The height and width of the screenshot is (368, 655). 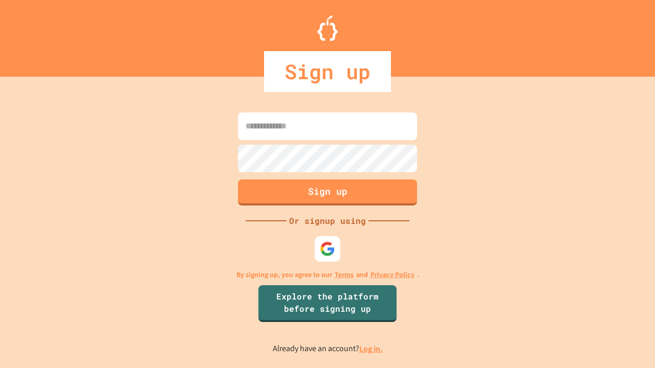 I want to click on a: Privacy Policy, so click(x=392, y=275).